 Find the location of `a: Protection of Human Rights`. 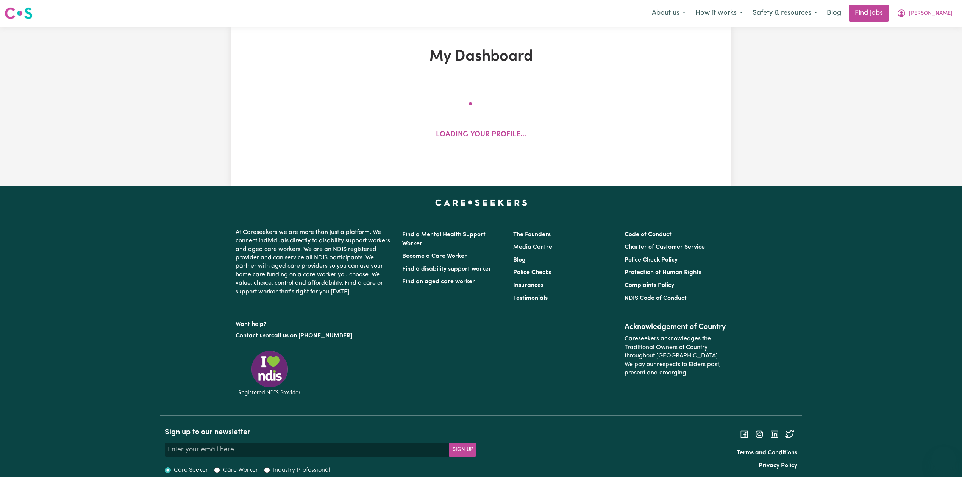

a: Protection of Human Rights is located at coordinates (663, 273).